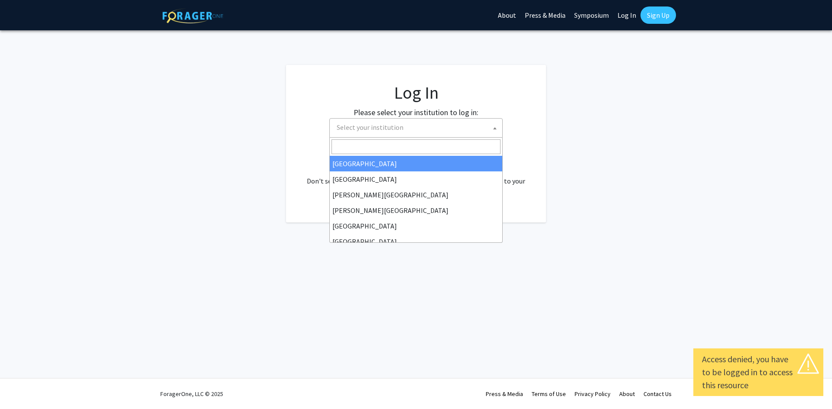 This screenshot has height=409, width=832. What do you see at coordinates (191, 394) in the screenshot?
I see `div: ForagerOne, LLC © 2025` at bounding box center [191, 394].